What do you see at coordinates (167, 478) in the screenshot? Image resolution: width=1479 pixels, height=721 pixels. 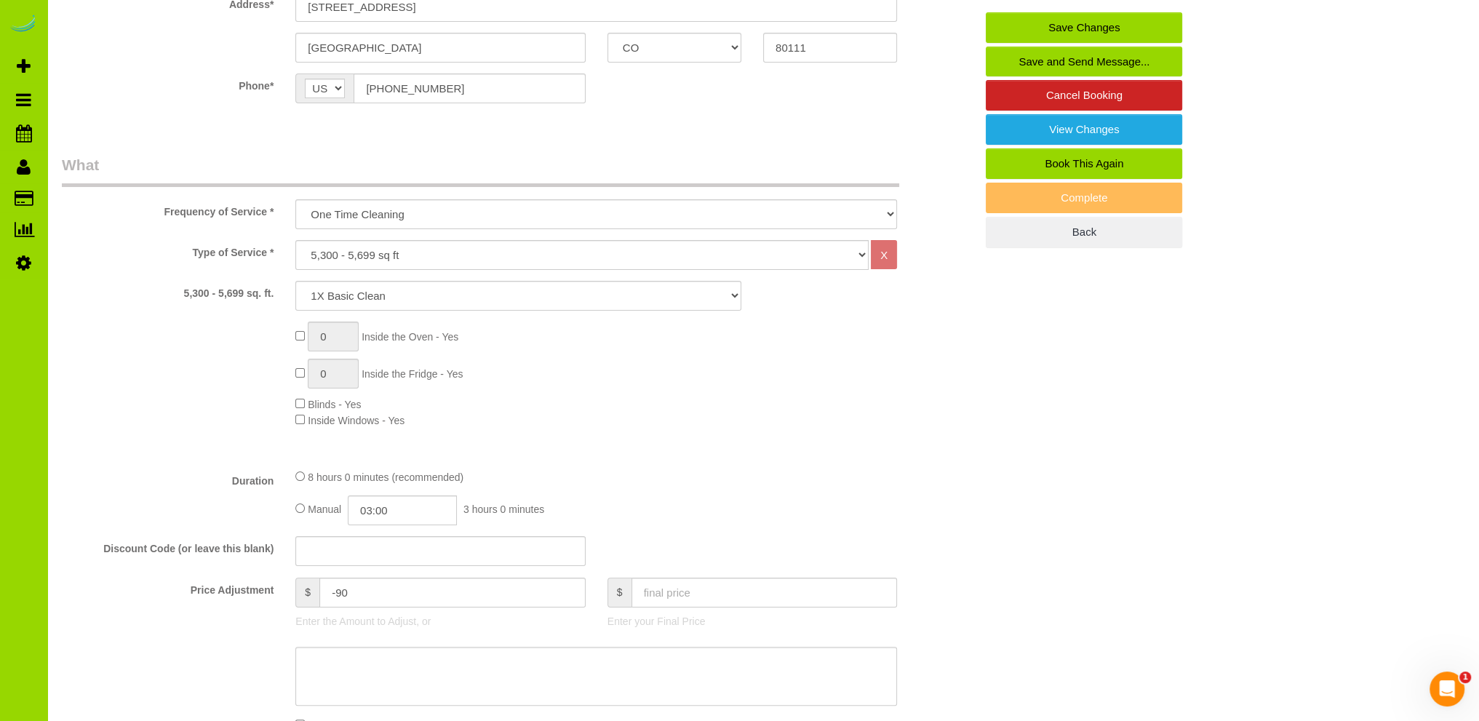 I see `label: Duration` at bounding box center [167, 478].